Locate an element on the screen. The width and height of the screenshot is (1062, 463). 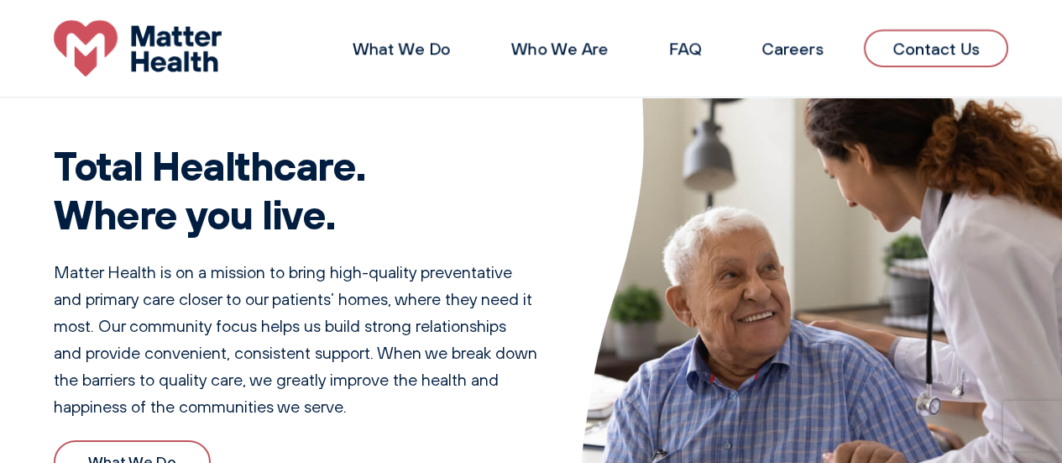
a: FAQ is located at coordinates (685, 48).